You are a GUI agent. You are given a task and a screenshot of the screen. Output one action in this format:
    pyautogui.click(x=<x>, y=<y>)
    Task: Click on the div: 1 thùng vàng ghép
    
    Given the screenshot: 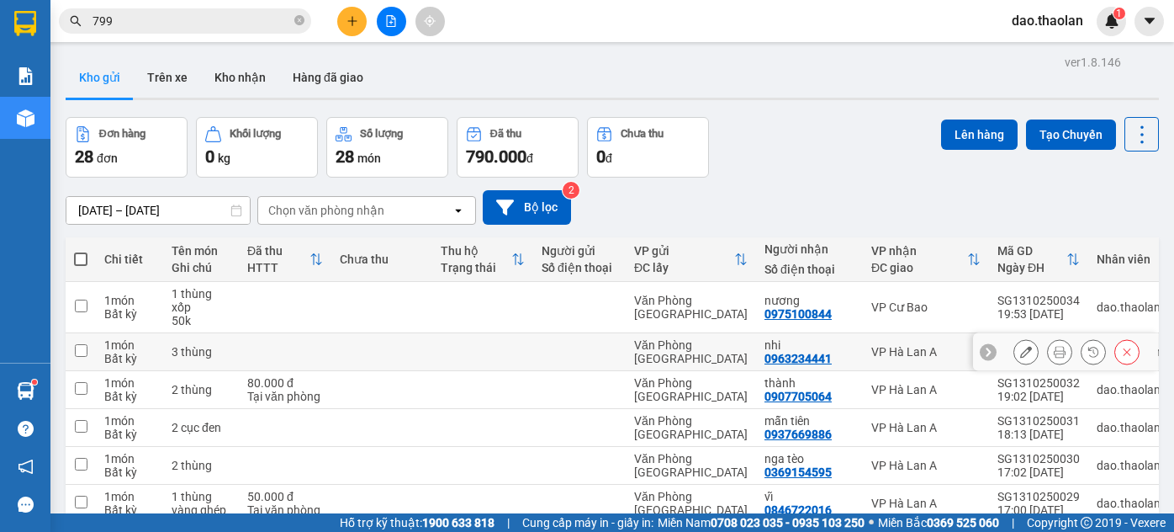 What is the action you would take?
    pyautogui.click(x=201, y=503)
    